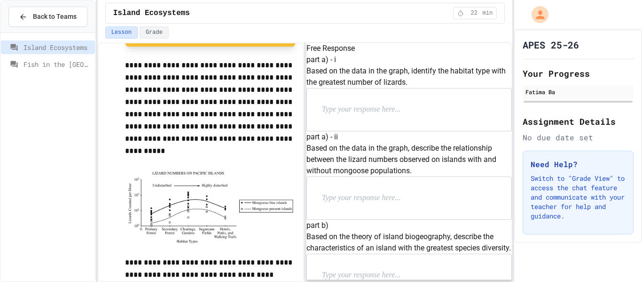  I want to click on div: My Account, so click(536, 15).